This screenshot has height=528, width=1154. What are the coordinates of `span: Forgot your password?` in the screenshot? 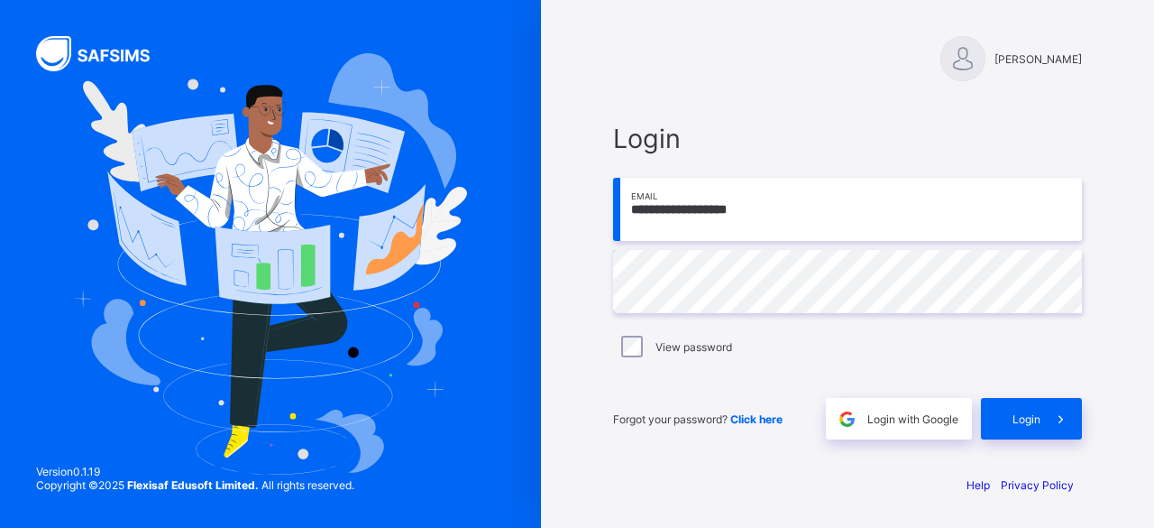 It's located at (698, 418).